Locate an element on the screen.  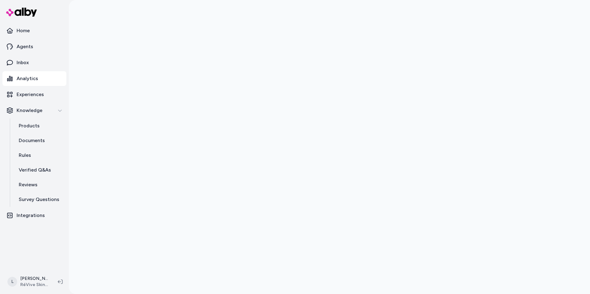
a: Inbox is located at coordinates (34, 63).